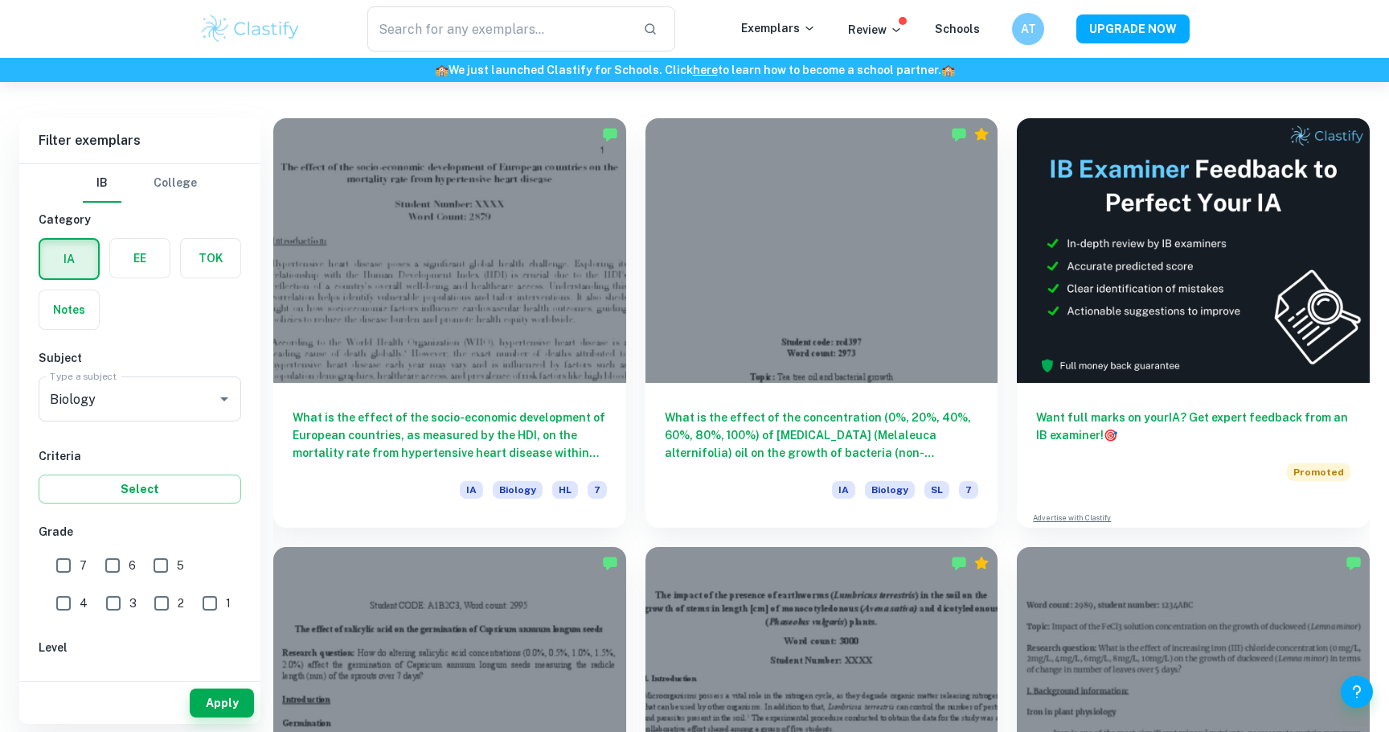 Image resolution: width=1389 pixels, height=732 pixels. What do you see at coordinates (84, 603) in the screenshot?
I see `span: 4` at bounding box center [84, 603].